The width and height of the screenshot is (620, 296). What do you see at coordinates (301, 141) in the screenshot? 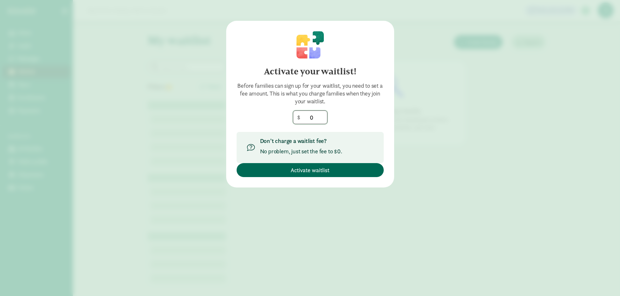
I see `p: Don’t charge a waitlist fee?` at bounding box center [301, 141].